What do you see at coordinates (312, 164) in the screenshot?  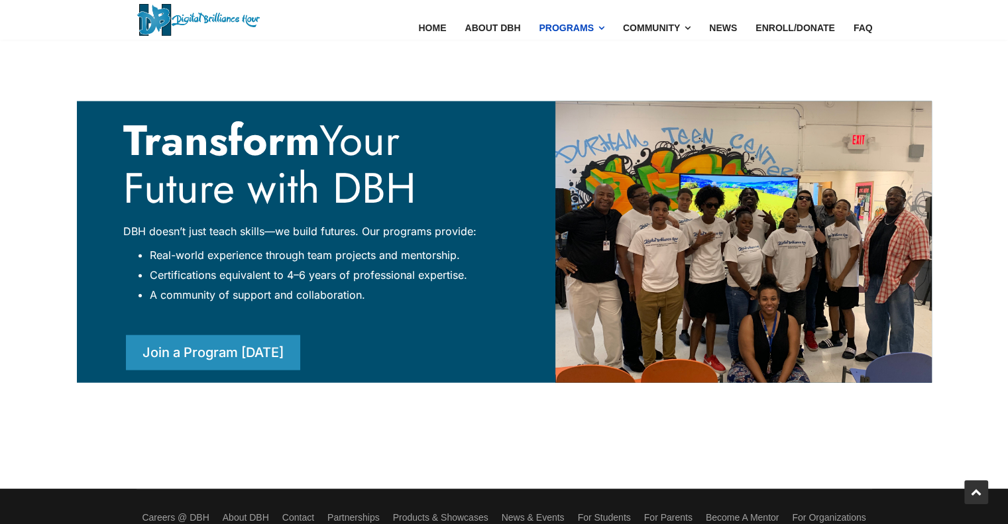 I see `h4: Your Future with DBH` at bounding box center [312, 164].